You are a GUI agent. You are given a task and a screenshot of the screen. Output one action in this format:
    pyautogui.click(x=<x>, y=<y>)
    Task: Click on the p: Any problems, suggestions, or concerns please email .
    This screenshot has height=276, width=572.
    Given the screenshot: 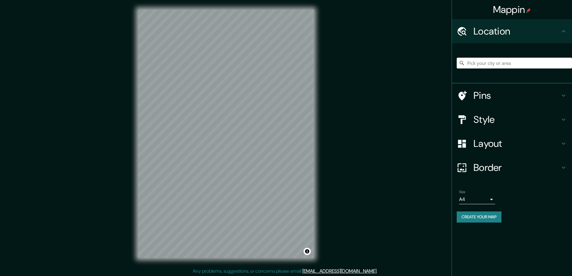 What is the action you would take?
    pyautogui.click(x=285, y=271)
    